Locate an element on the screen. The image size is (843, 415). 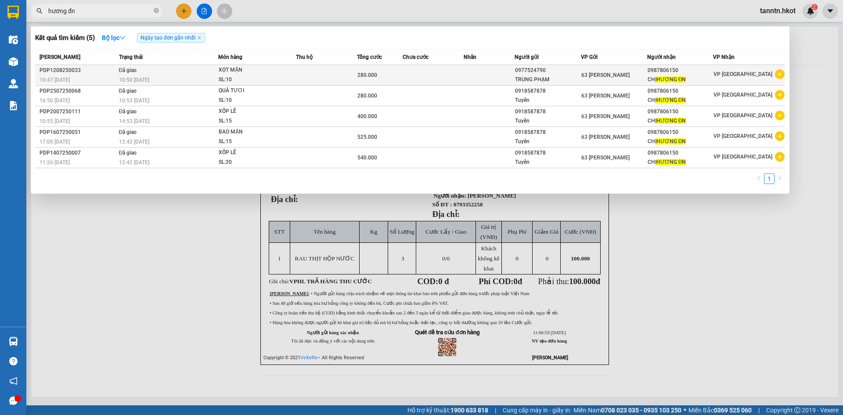
div: BAO MẬN is located at coordinates (252, 132).